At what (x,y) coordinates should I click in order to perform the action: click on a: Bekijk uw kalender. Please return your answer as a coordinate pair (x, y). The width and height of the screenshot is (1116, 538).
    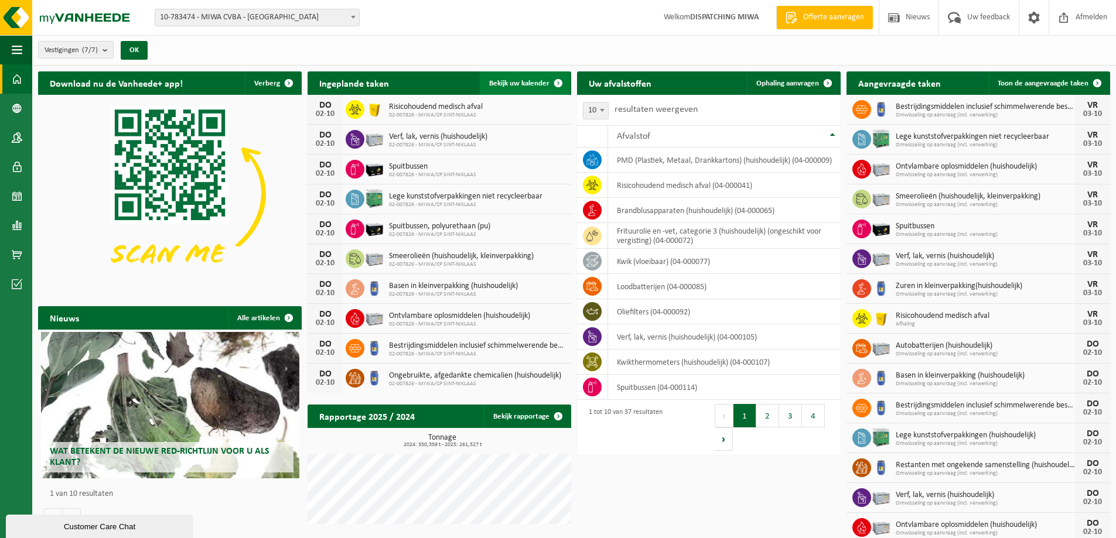
    Looking at the image, I should click on (525, 83).